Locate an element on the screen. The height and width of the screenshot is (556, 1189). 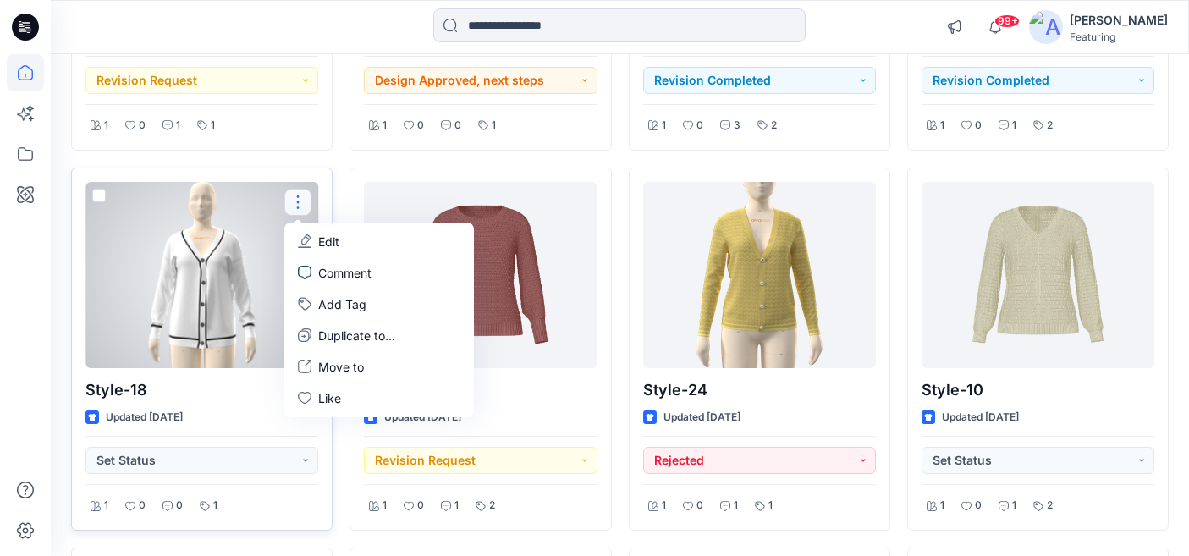
p: Duplicate to... is located at coordinates (356, 335).